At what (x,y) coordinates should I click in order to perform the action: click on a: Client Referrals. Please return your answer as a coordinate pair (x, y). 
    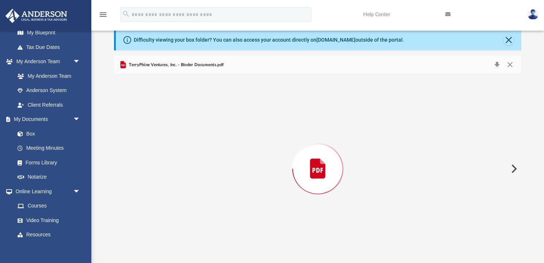
    Looking at the image, I should click on (49, 105).